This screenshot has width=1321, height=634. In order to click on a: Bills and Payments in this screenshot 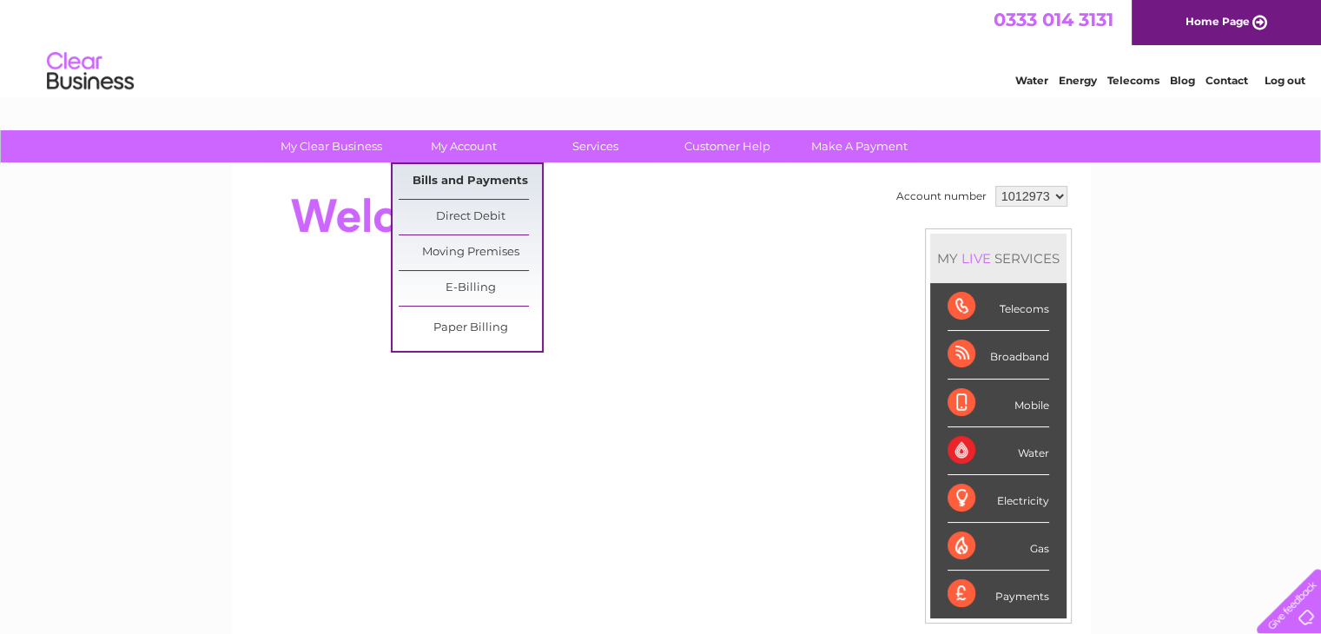, I will do `click(470, 181)`.